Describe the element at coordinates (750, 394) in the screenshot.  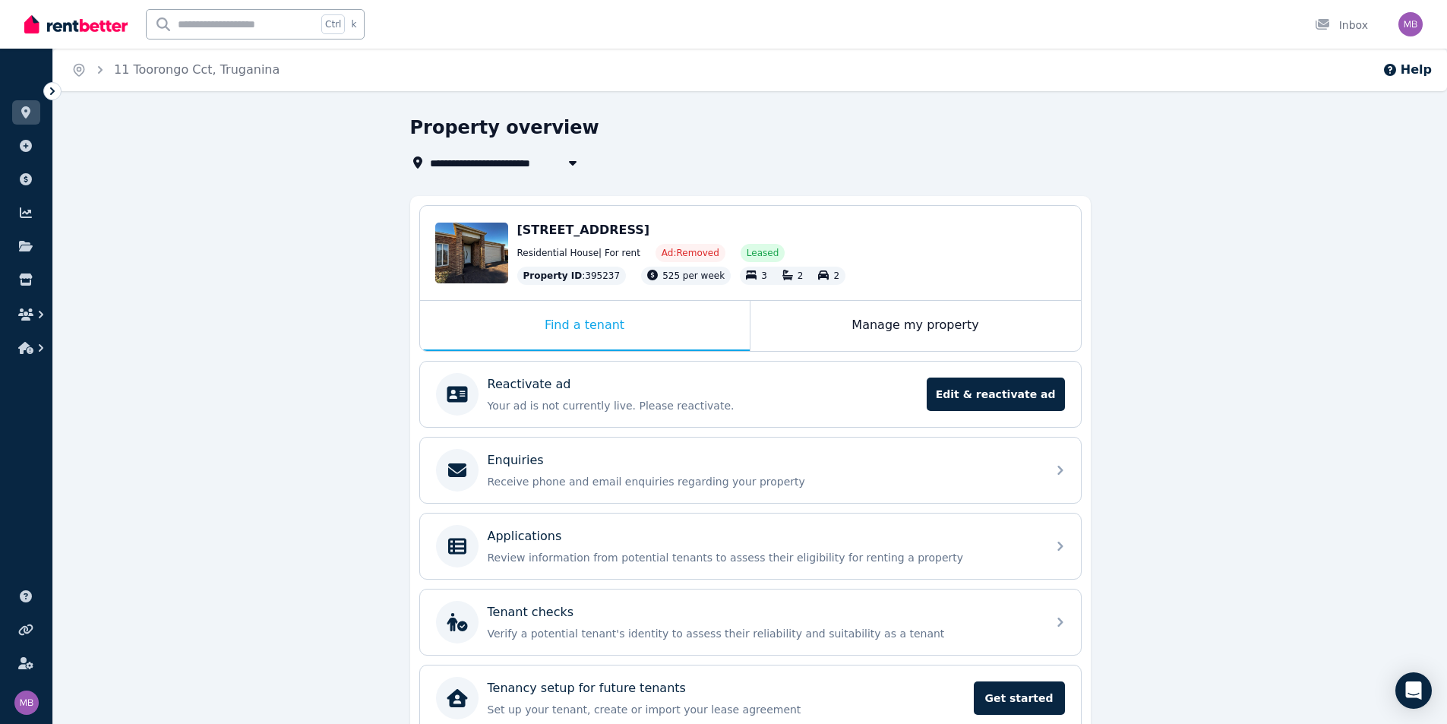
I see `a: Reactivate adYour ad is not currently live. Please reactivate.Edit & reactivate ad` at that location.